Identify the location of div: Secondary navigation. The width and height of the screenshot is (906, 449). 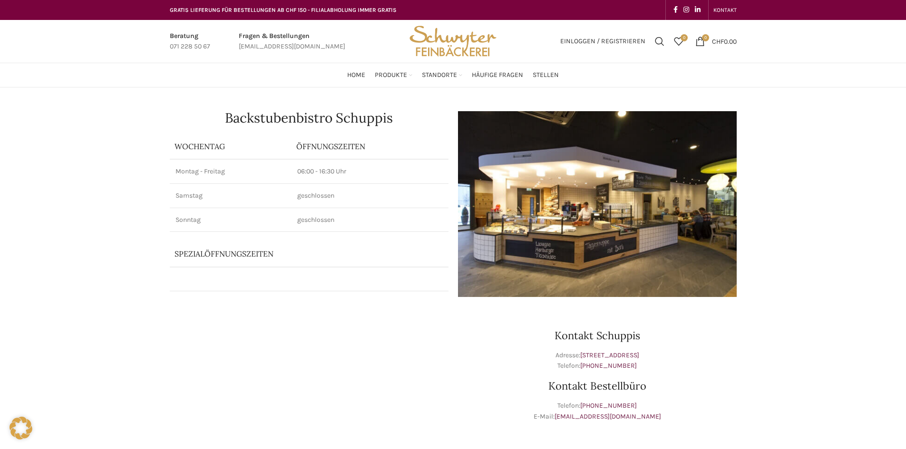
(725, 10).